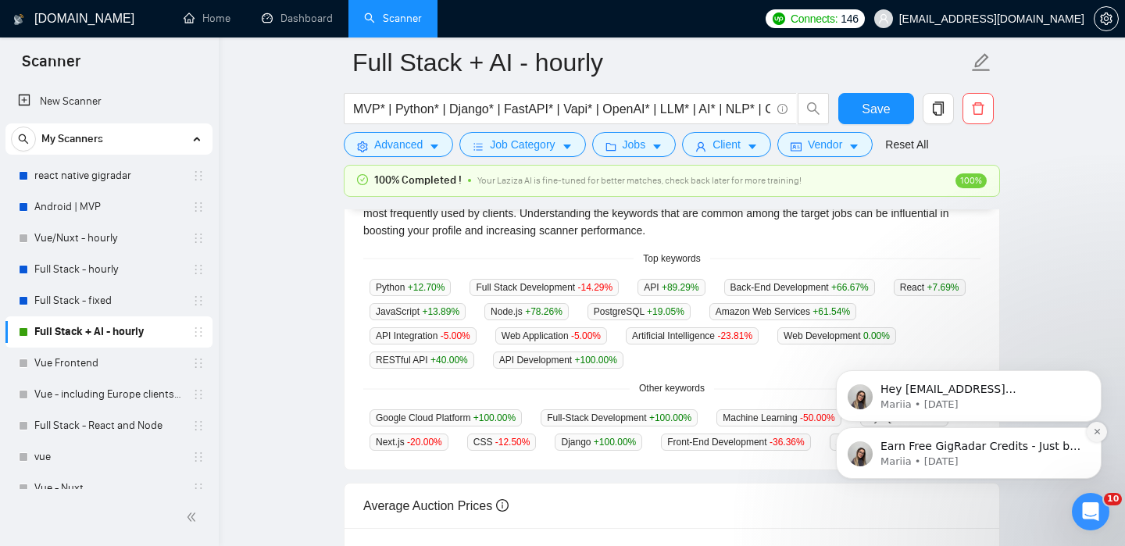 The height and width of the screenshot is (546, 1125). What do you see at coordinates (939, 109) in the screenshot?
I see `button: copy` at bounding box center [939, 109].